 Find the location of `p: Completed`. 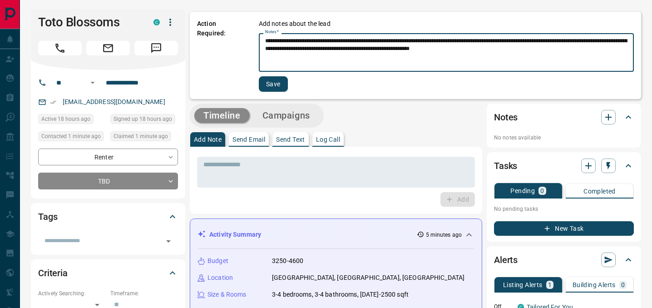

p: Completed is located at coordinates (599, 191).